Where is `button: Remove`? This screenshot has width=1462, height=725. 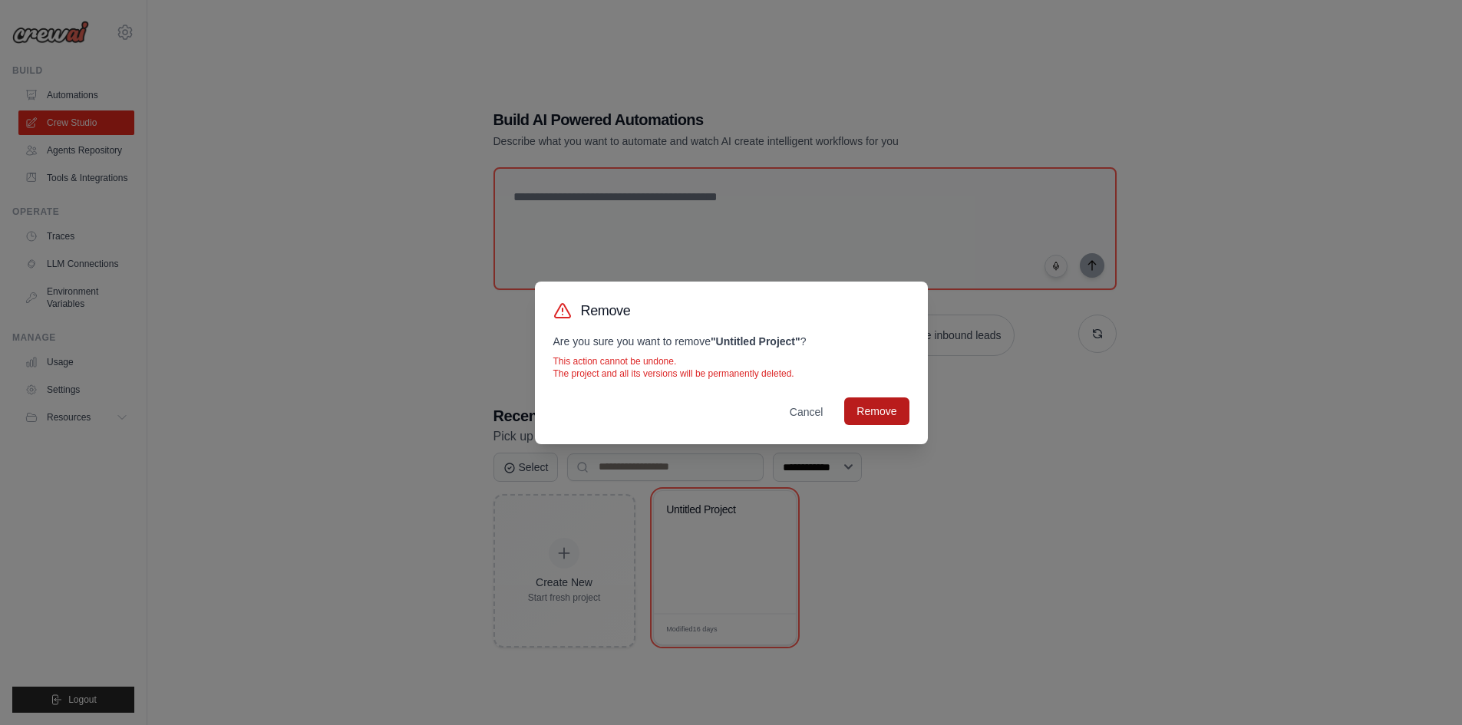
button: Remove is located at coordinates (876, 411).